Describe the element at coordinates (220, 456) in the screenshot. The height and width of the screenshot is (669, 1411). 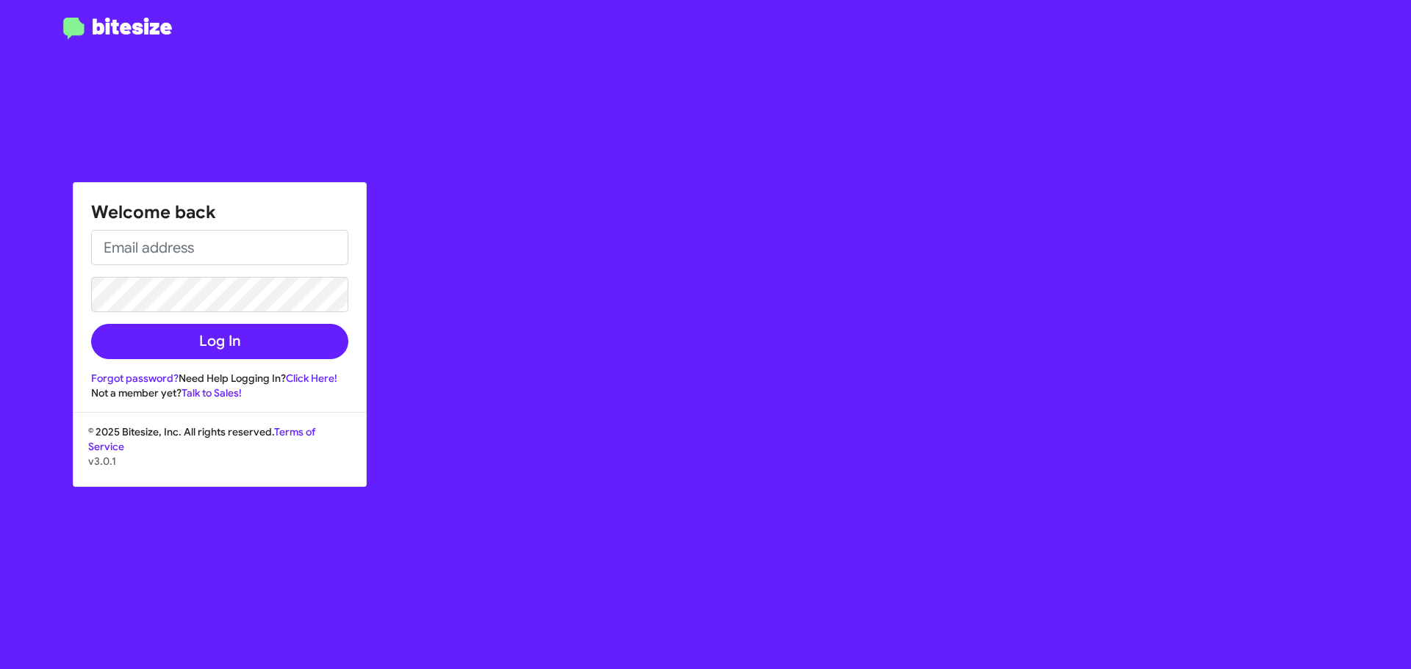
I see `div: © 2025 Bitesize, Inc. All rights reserved.` at that location.